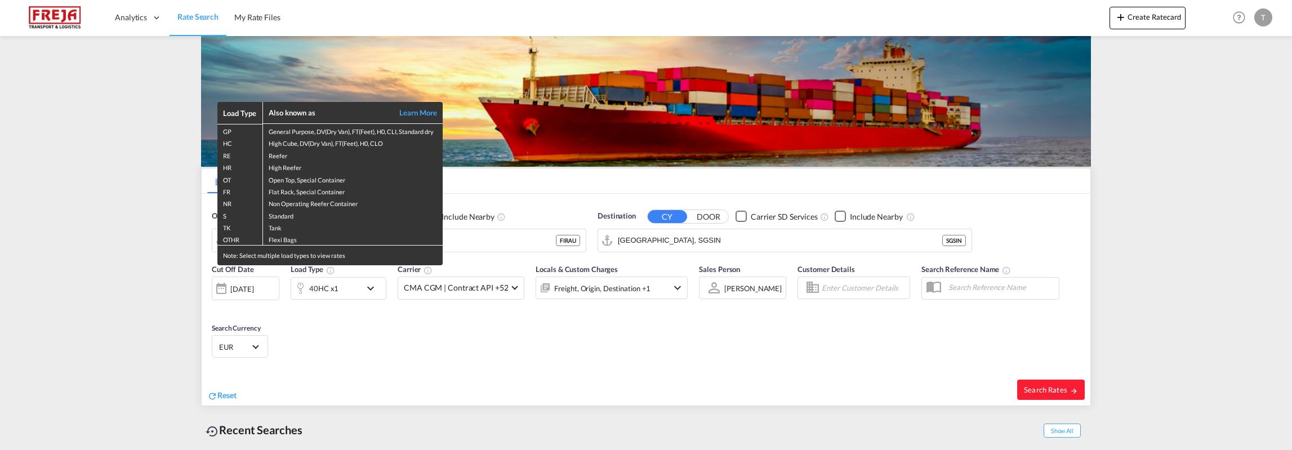  I want to click on th: Load Type, so click(240, 113).